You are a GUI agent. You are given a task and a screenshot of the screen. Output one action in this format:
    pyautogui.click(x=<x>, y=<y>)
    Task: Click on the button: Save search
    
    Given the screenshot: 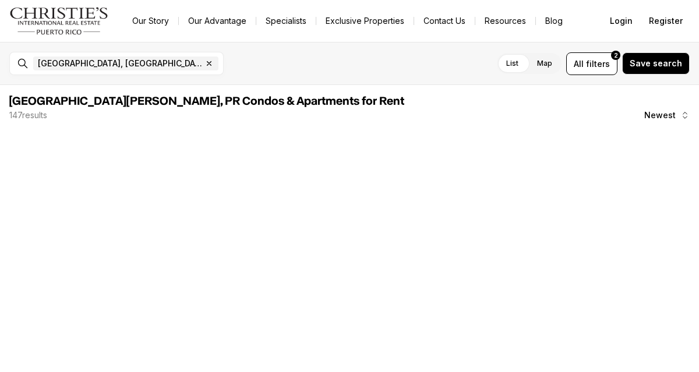 What is the action you would take?
    pyautogui.click(x=656, y=64)
    